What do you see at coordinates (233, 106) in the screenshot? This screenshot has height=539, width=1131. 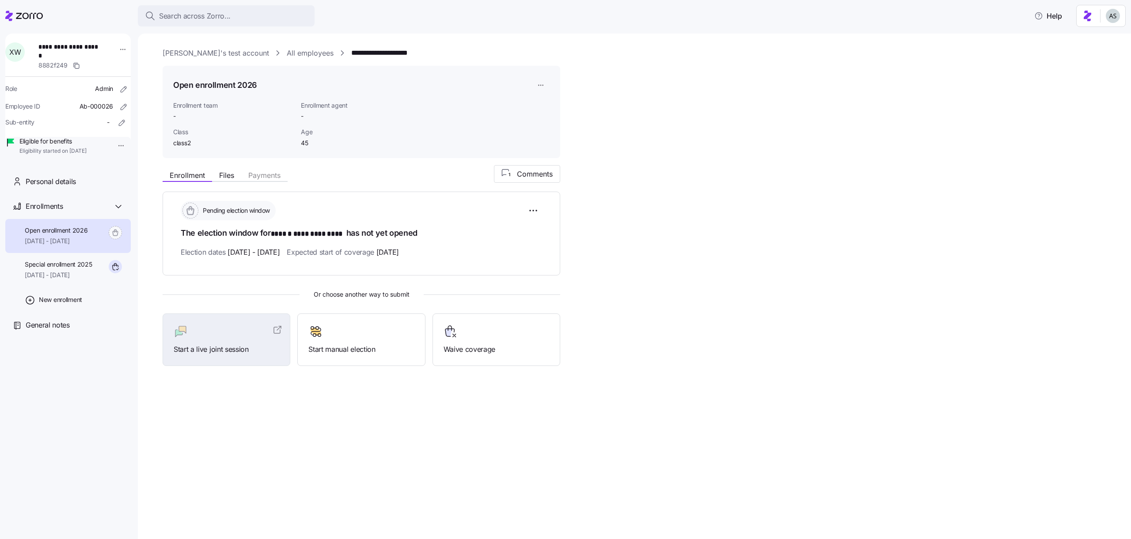 I see `span: Enrollment team` at bounding box center [233, 106].